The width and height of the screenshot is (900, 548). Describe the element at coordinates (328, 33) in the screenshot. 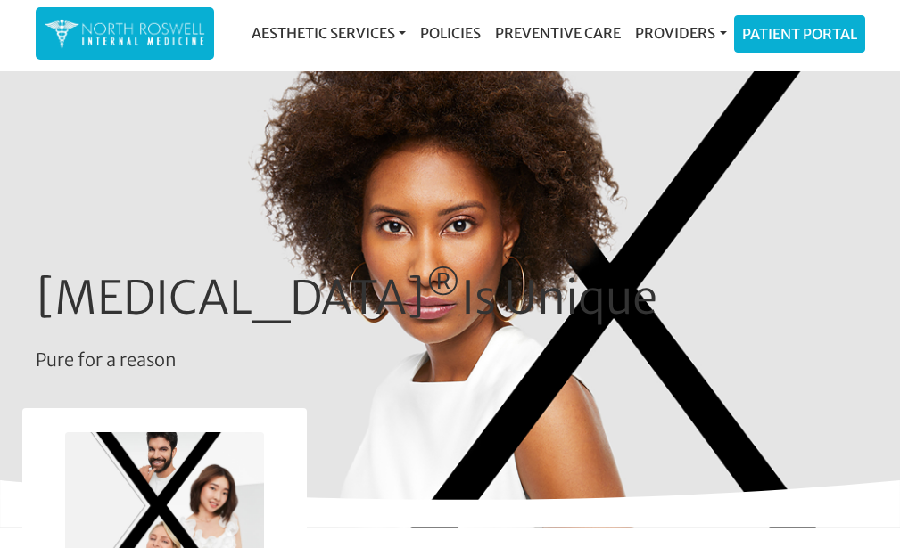

I see `a: Aesthetic Services` at that location.